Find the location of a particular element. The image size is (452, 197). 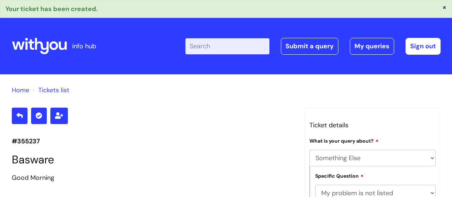

label: Specific Question is located at coordinates (339, 175).